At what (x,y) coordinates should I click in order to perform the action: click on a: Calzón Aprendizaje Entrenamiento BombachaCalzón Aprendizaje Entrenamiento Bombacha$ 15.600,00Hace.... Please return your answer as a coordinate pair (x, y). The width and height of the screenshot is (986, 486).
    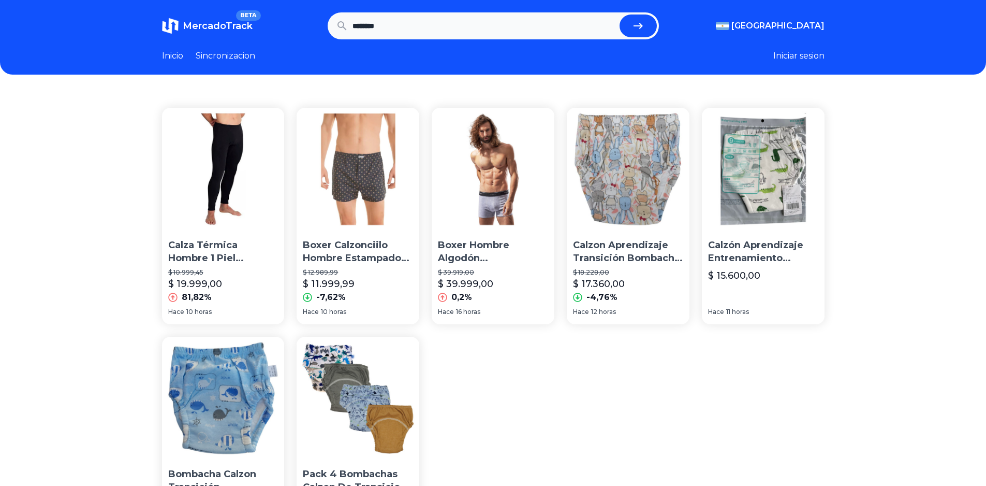
    Looking at the image, I should click on (763, 216).